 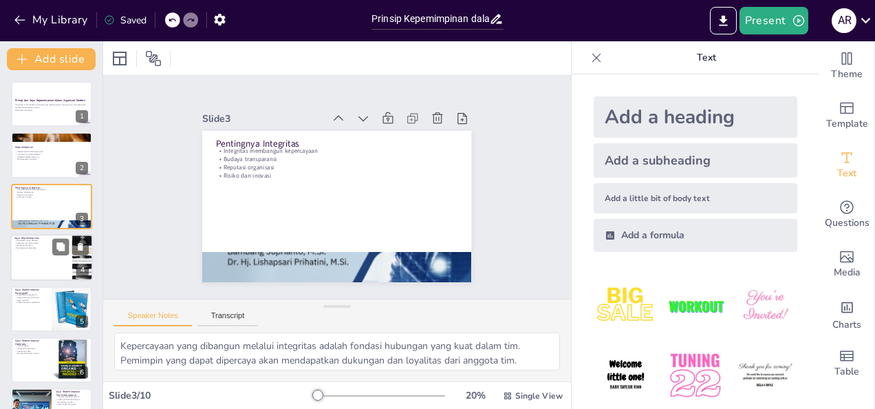 I want to click on p: Inspirasi perubahan positif, so click(x=72, y=397).